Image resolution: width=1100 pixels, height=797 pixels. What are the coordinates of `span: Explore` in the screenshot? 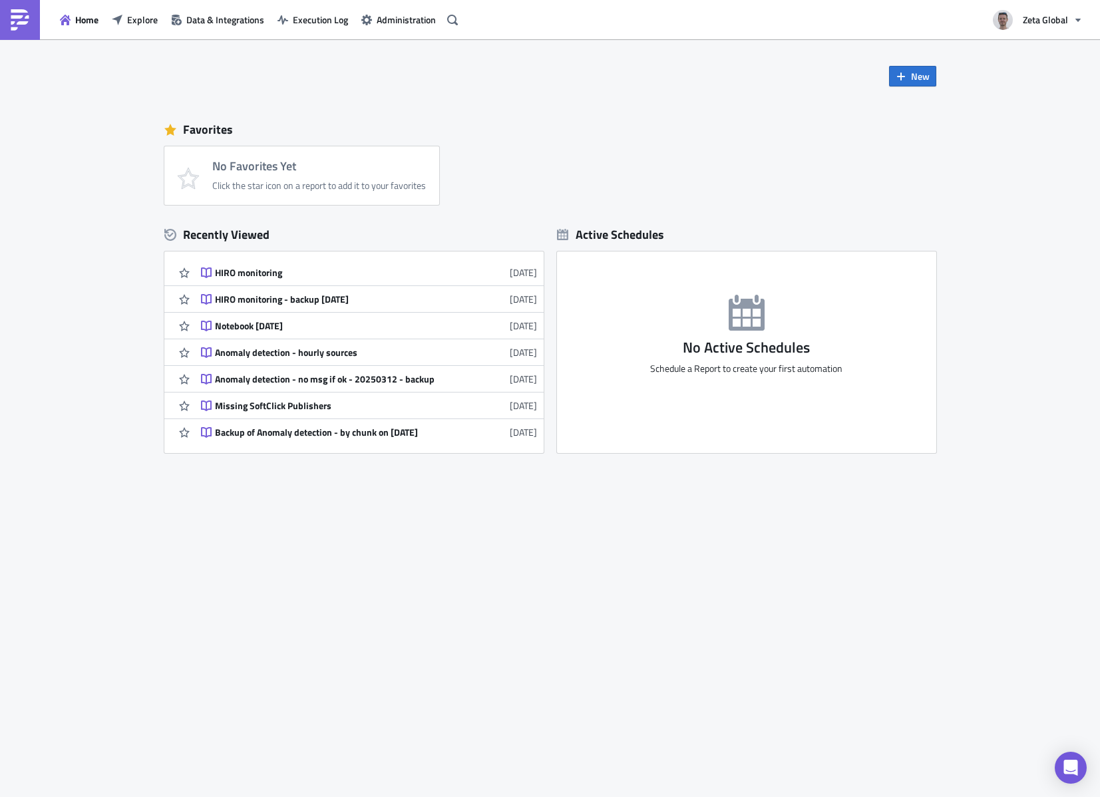 It's located at (142, 19).